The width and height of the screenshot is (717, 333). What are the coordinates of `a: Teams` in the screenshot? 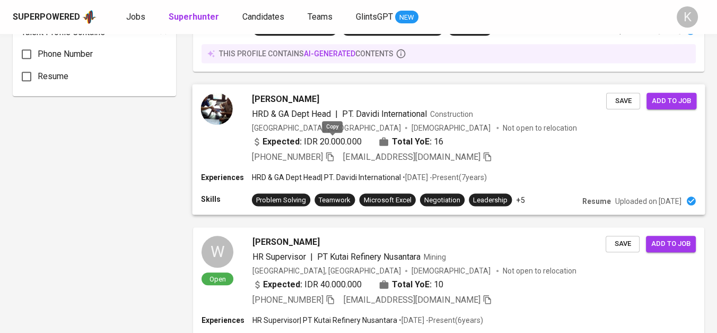 It's located at (321, 17).